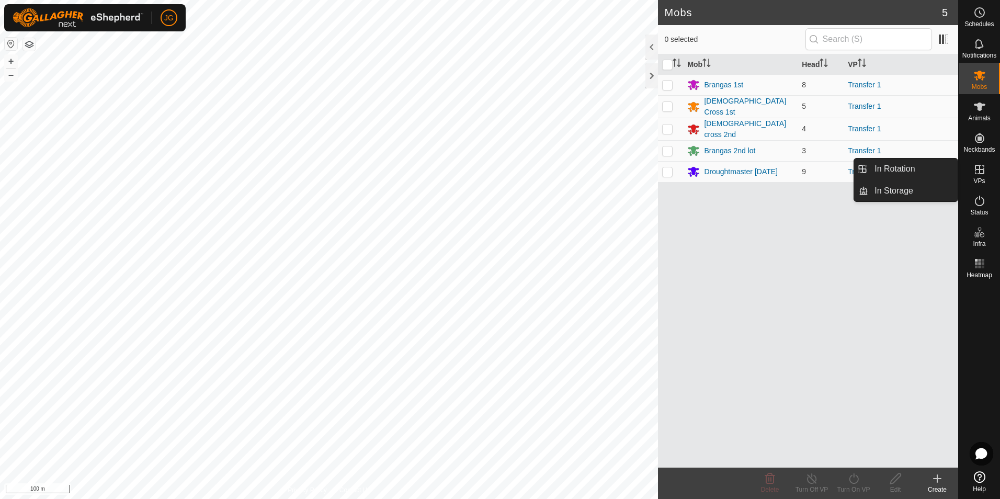  Describe the element at coordinates (869, 39) in the screenshot. I see `input: Search (S)` at that location.